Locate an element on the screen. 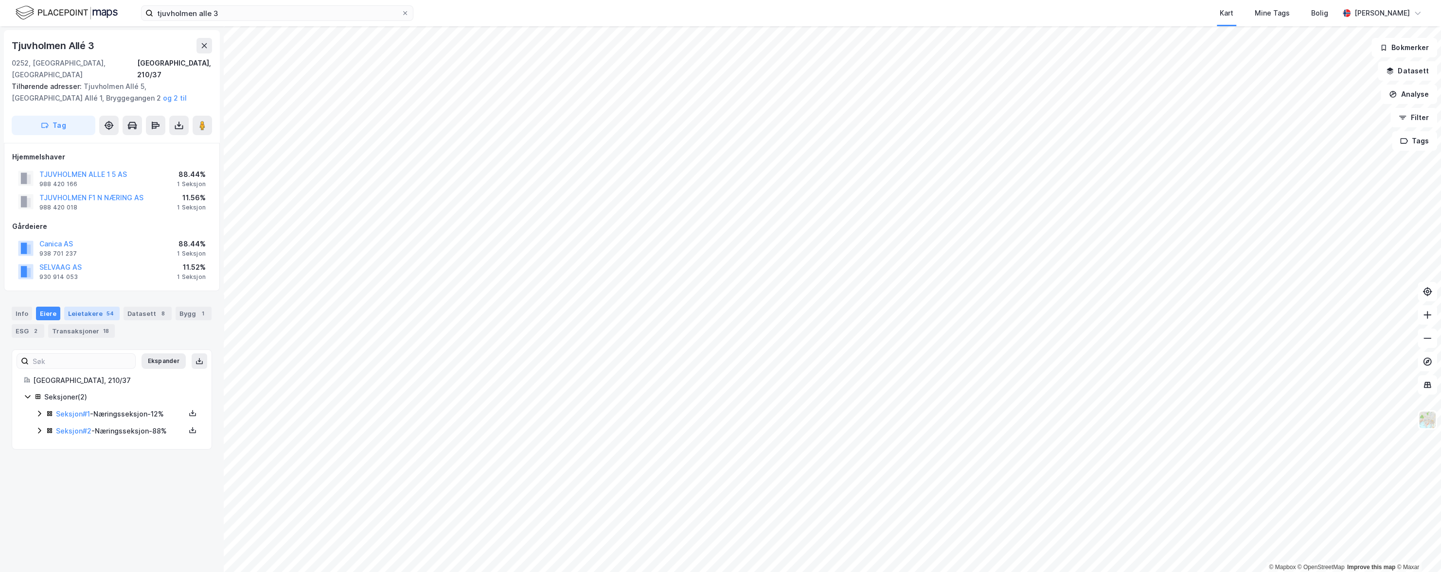  button: Tags is located at coordinates (1414, 141).